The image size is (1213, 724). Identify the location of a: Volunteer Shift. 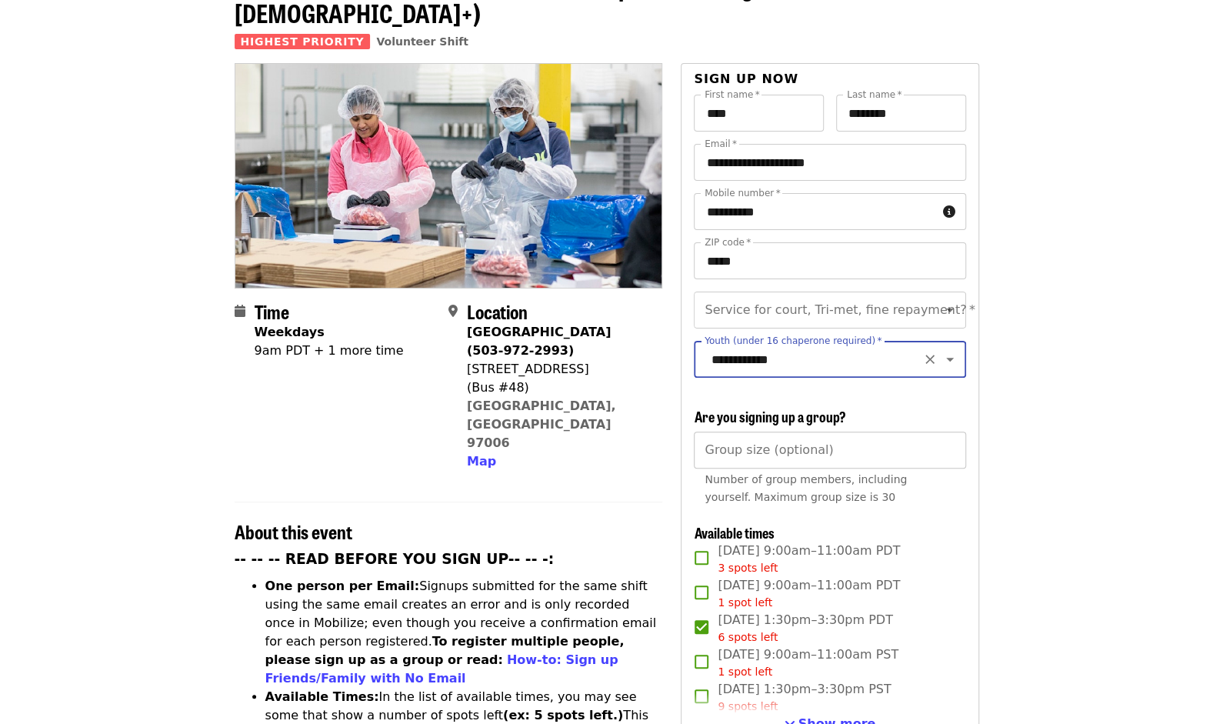
(422, 42).